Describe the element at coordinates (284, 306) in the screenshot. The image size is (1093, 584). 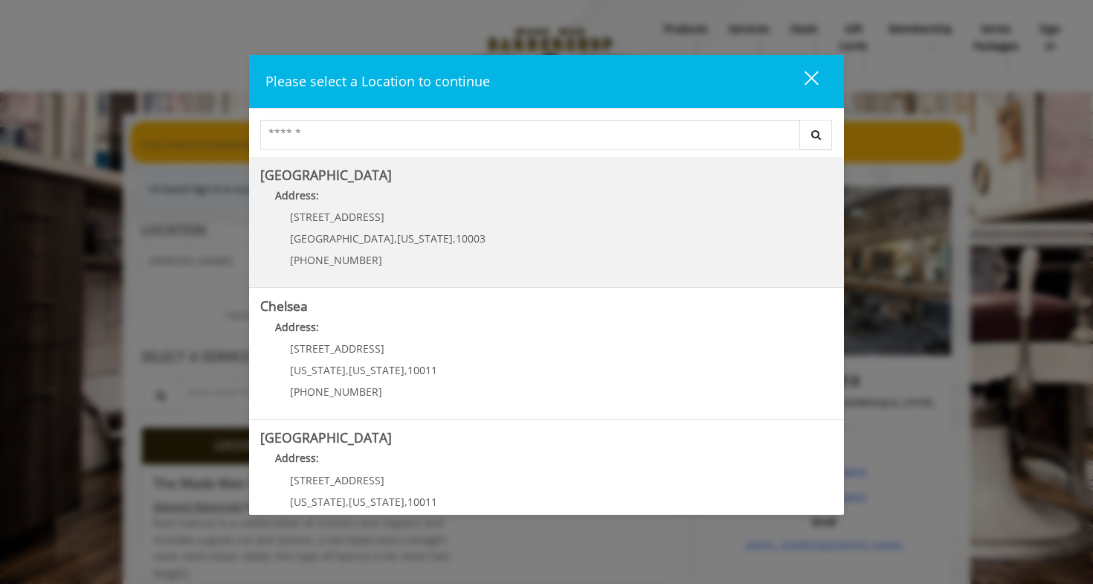
I see `b: Chelsea` at that location.